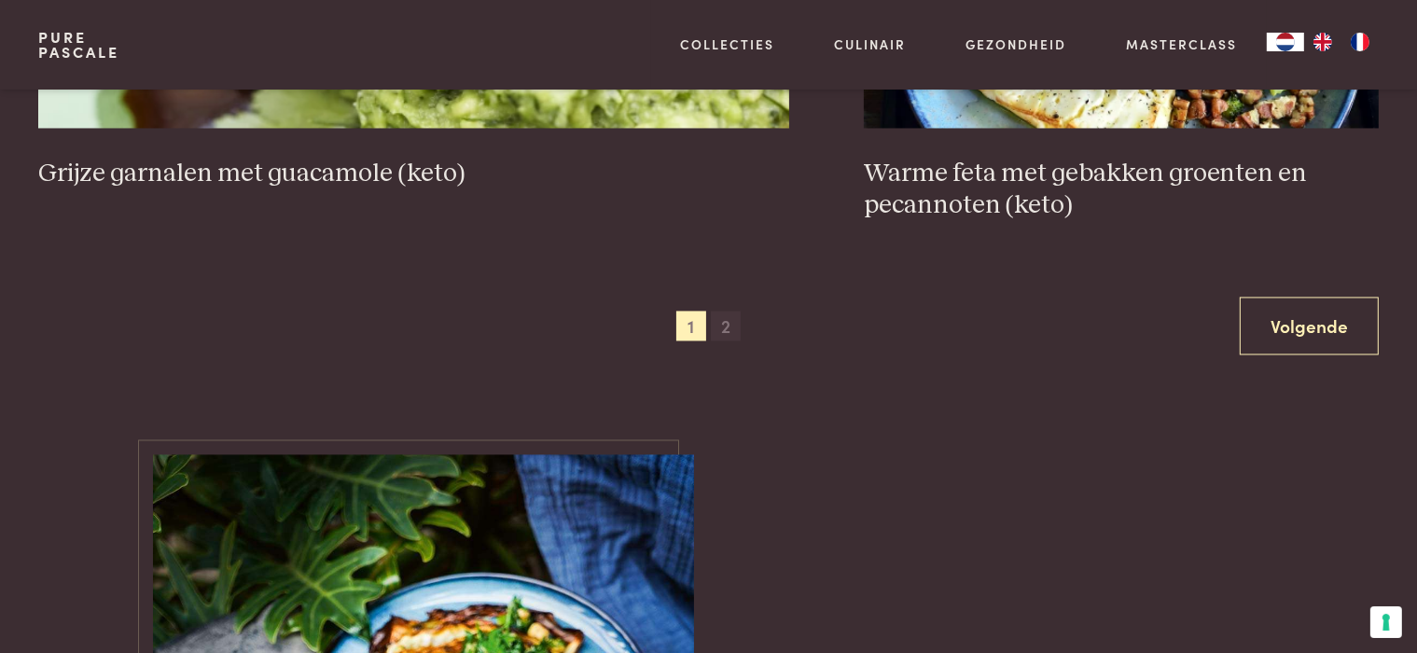 Image resolution: width=1417 pixels, height=653 pixels. What do you see at coordinates (1121, 189) in the screenshot?
I see `h3: Warme feta met gebakken groenten en pecannoten (keto)` at bounding box center [1121, 189].